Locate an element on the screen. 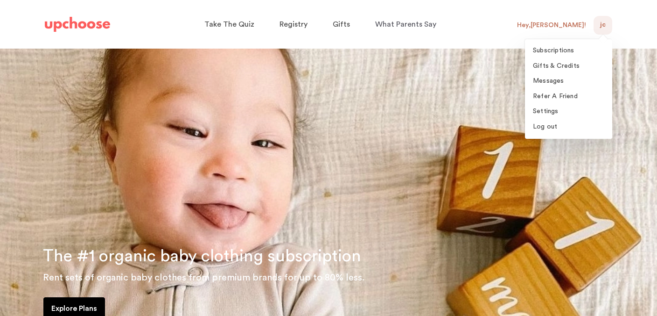 Image resolution: width=657 pixels, height=316 pixels. a: What Parents Say is located at coordinates (407, 24).